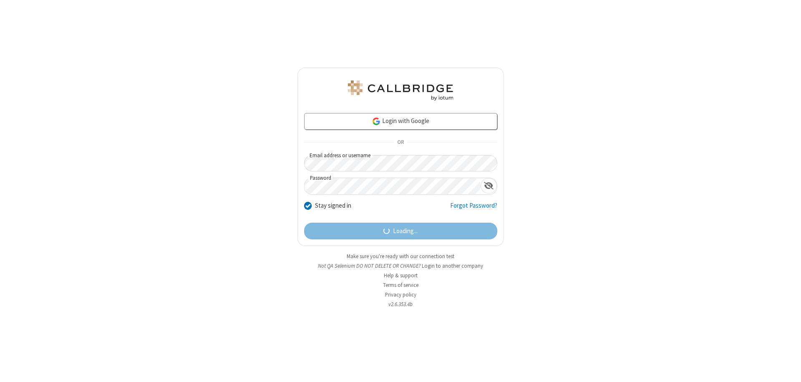 The image size is (801, 382). What do you see at coordinates (392, 186) in the screenshot?
I see `input: Password` at bounding box center [392, 186].